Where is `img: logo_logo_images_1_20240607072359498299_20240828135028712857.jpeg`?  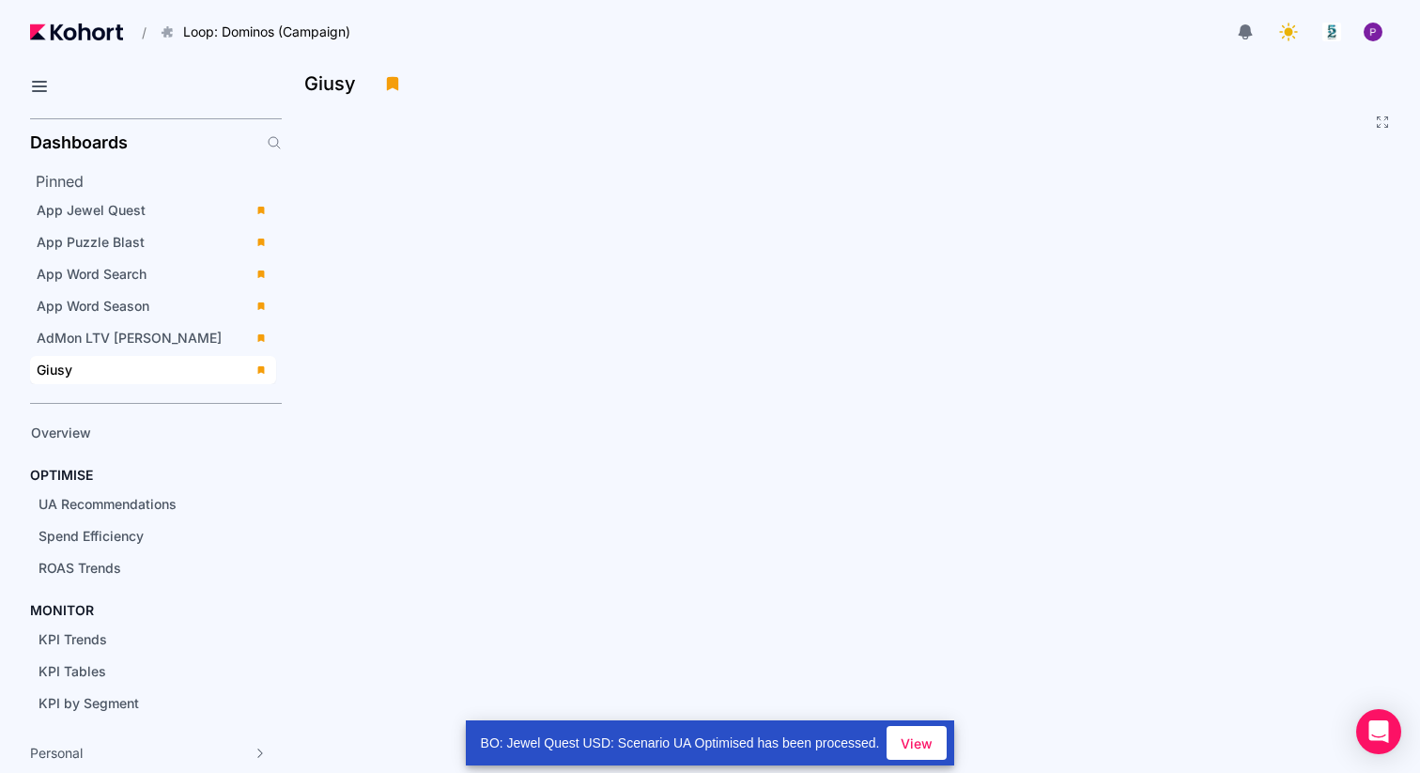
img: logo_logo_images_1_20240607072359498299_20240828135028712857.jpeg is located at coordinates (1331, 32).